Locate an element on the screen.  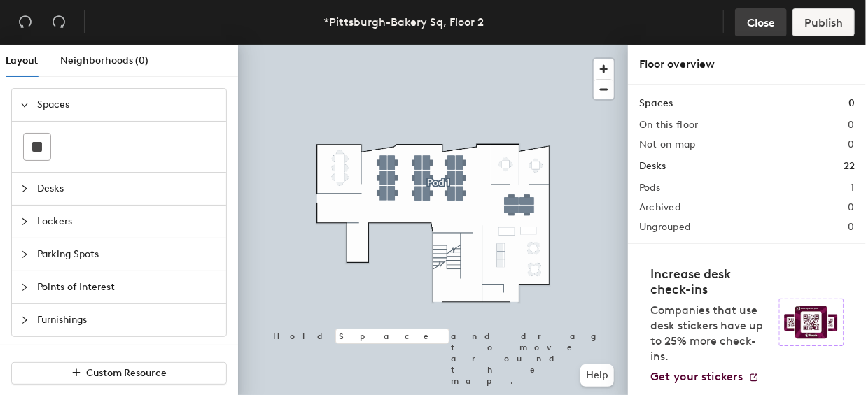
button: Custom Resource is located at coordinates (119, 374).